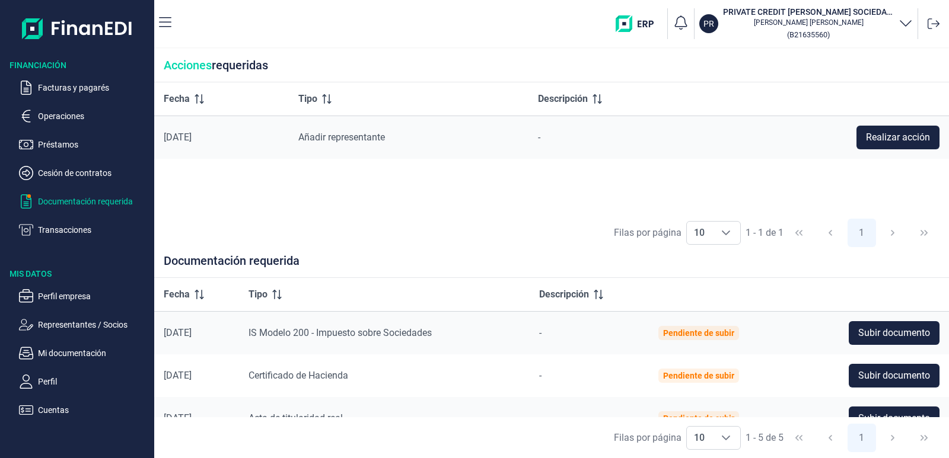 The width and height of the screenshot is (949, 458). I want to click on span: Añadir representante, so click(341, 137).